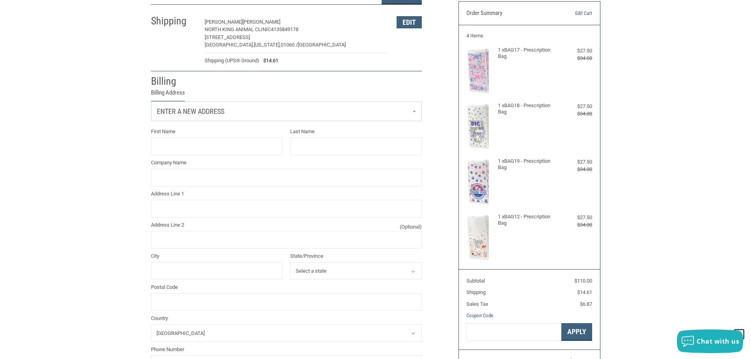 Image resolution: width=751 pixels, height=359 pixels. I want to click on h4: 1 x BAG19 - Prescription Bag, so click(528, 164).